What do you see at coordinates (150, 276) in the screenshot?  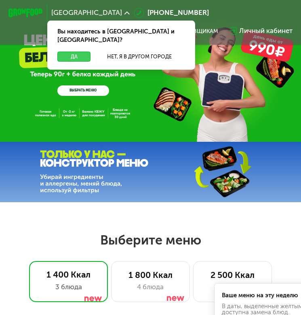 I see `div: 1 800 Ккал` at bounding box center [150, 276].